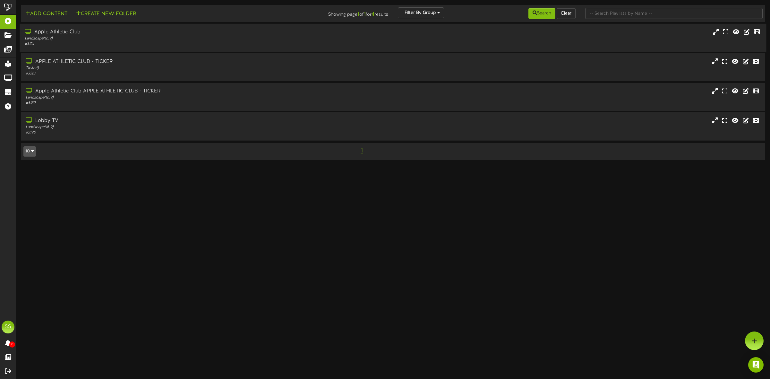 The image size is (770, 379). I want to click on button: Create New Folder, so click(106, 14).